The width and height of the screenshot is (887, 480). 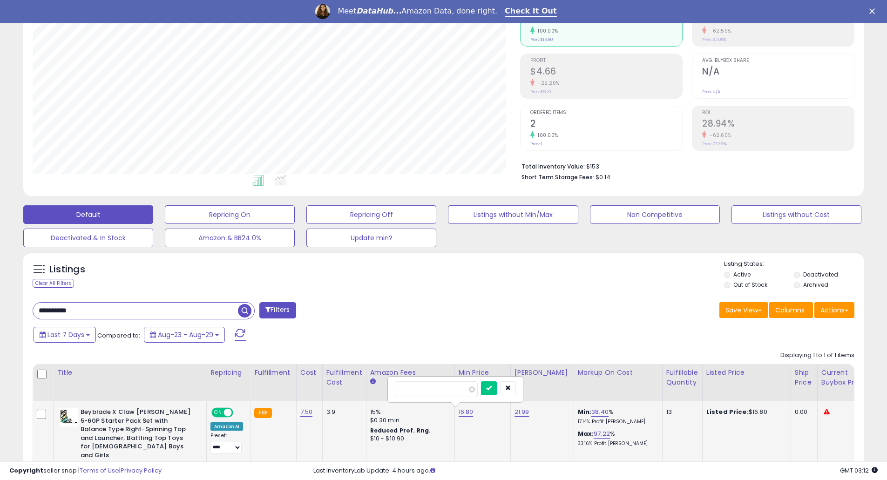 What do you see at coordinates (835, 310) in the screenshot?
I see `button: Actions` at bounding box center [835, 310].